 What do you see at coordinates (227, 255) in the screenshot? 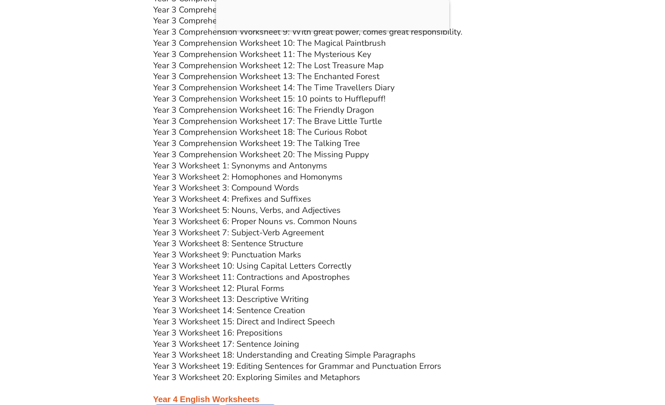
I see `a: Year 3 Worksheet 9: Punctuation Marks` at bounding box center [227, 255].